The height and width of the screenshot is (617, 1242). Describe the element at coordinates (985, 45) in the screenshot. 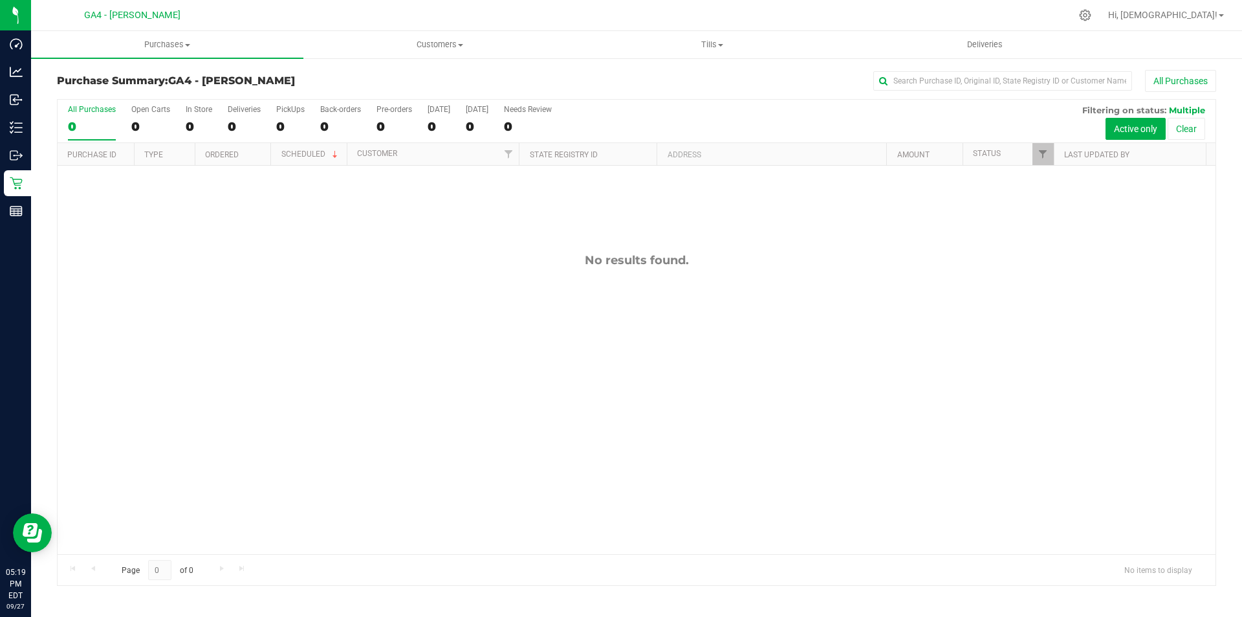

I see `span: Deliveries` at that location.